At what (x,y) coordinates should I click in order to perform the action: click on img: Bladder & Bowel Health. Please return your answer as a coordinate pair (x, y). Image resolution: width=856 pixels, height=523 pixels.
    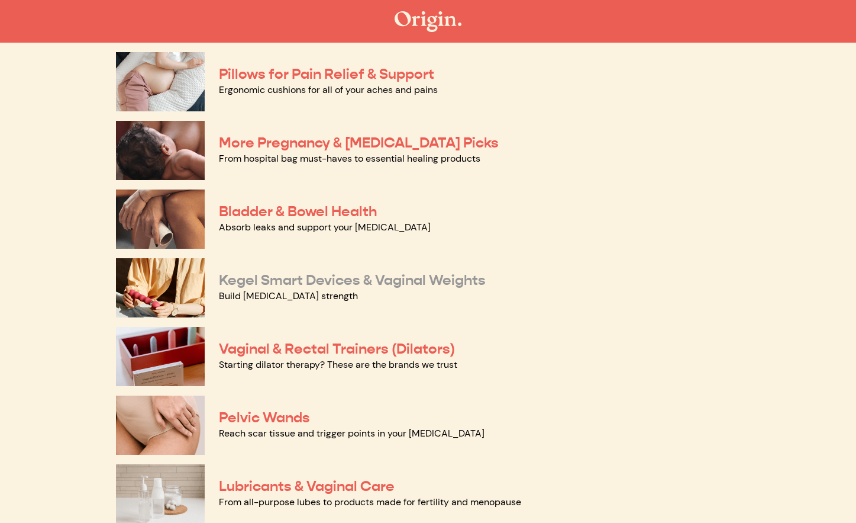
    Looking at the image, I should click on (160, 219).